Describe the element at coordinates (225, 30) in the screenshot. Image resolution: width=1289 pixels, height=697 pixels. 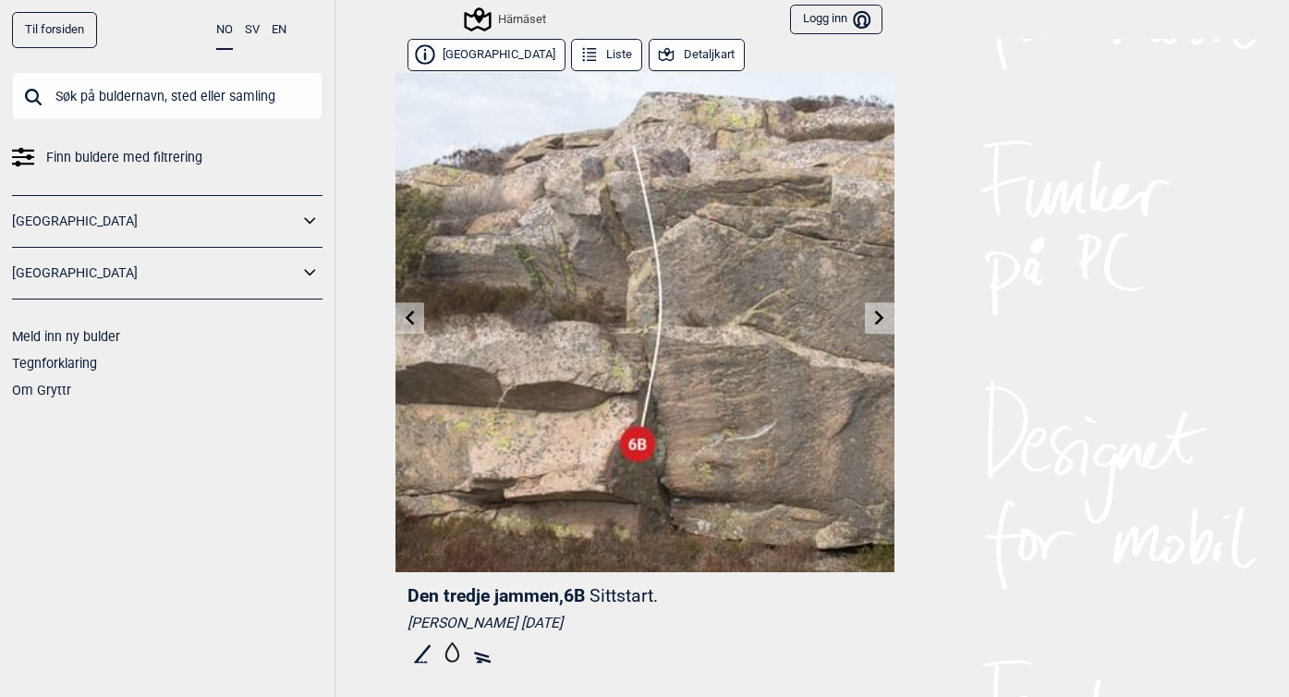
I see `button: NO` at that location.